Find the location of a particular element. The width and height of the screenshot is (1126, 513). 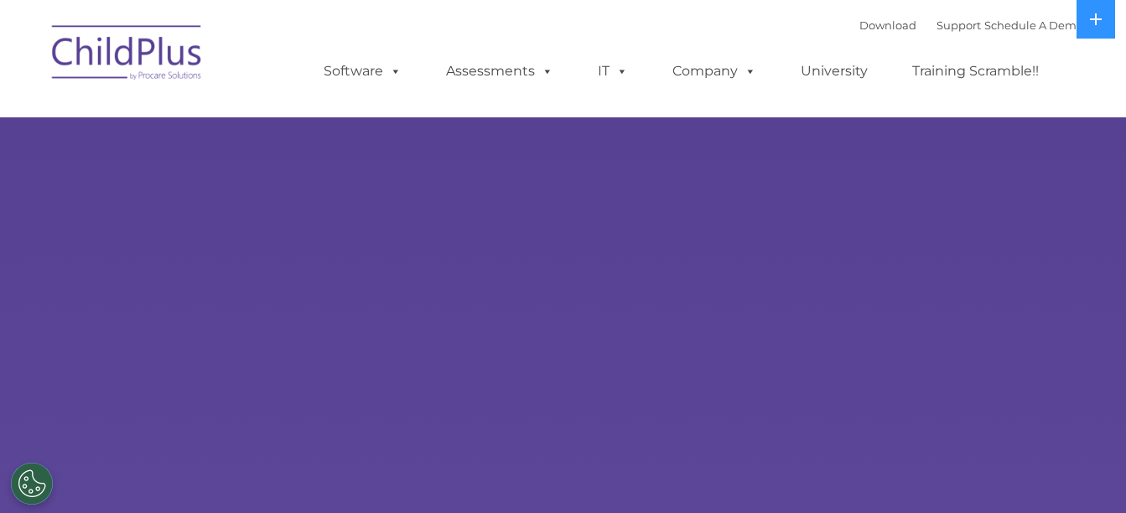

a: Support is located at coordinates (959, 25).